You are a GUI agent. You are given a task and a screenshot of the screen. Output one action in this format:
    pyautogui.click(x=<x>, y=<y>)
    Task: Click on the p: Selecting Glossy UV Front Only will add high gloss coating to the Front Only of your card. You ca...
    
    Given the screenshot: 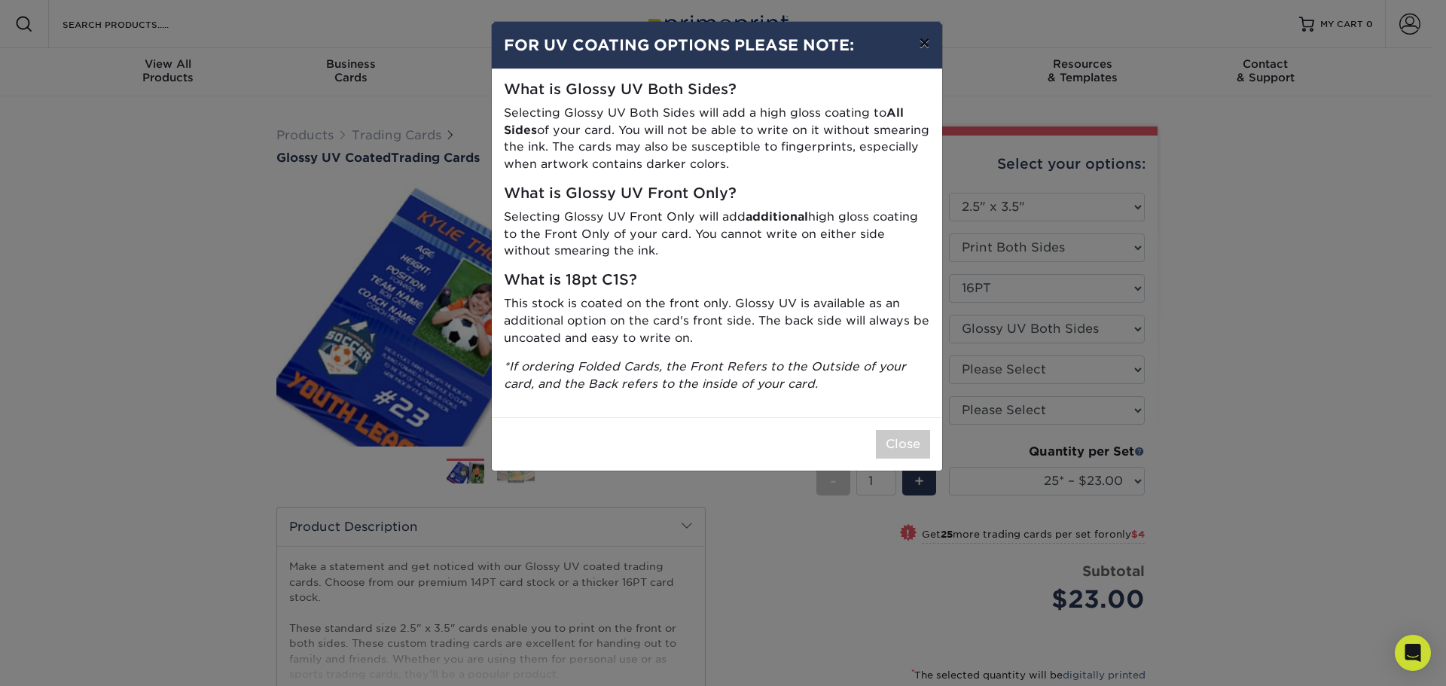 What is the action you would take?
    pyautogui.click(x=717, y=234)
    